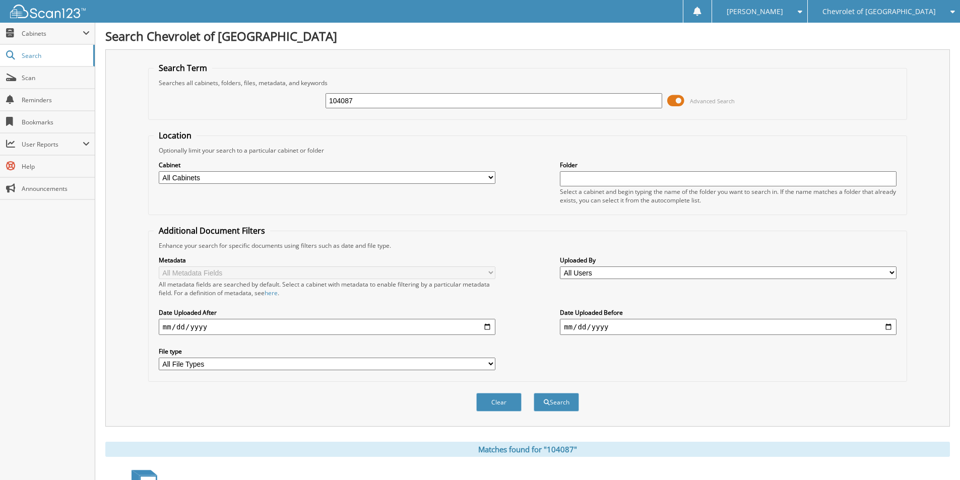 This screenshot has width=960, height=480. What do you see at coordinates (183, 68) in the screenshot?
I see `legend: Search Term` at bounding box center [183, 68].